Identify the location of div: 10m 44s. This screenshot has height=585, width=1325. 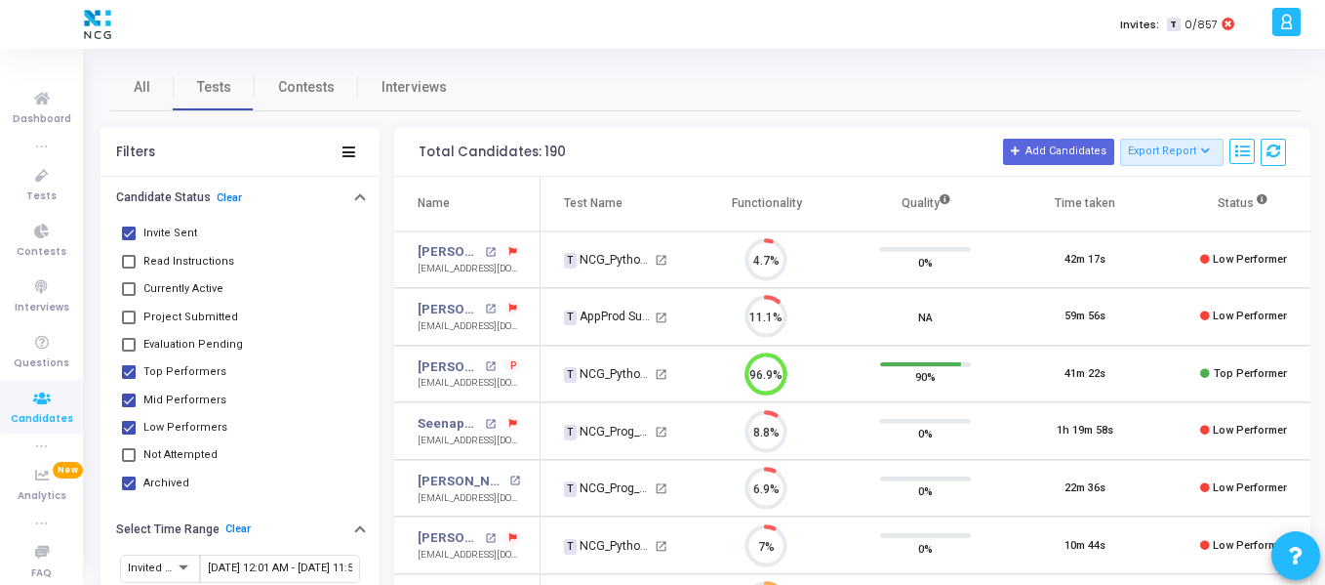
(1085, 546).